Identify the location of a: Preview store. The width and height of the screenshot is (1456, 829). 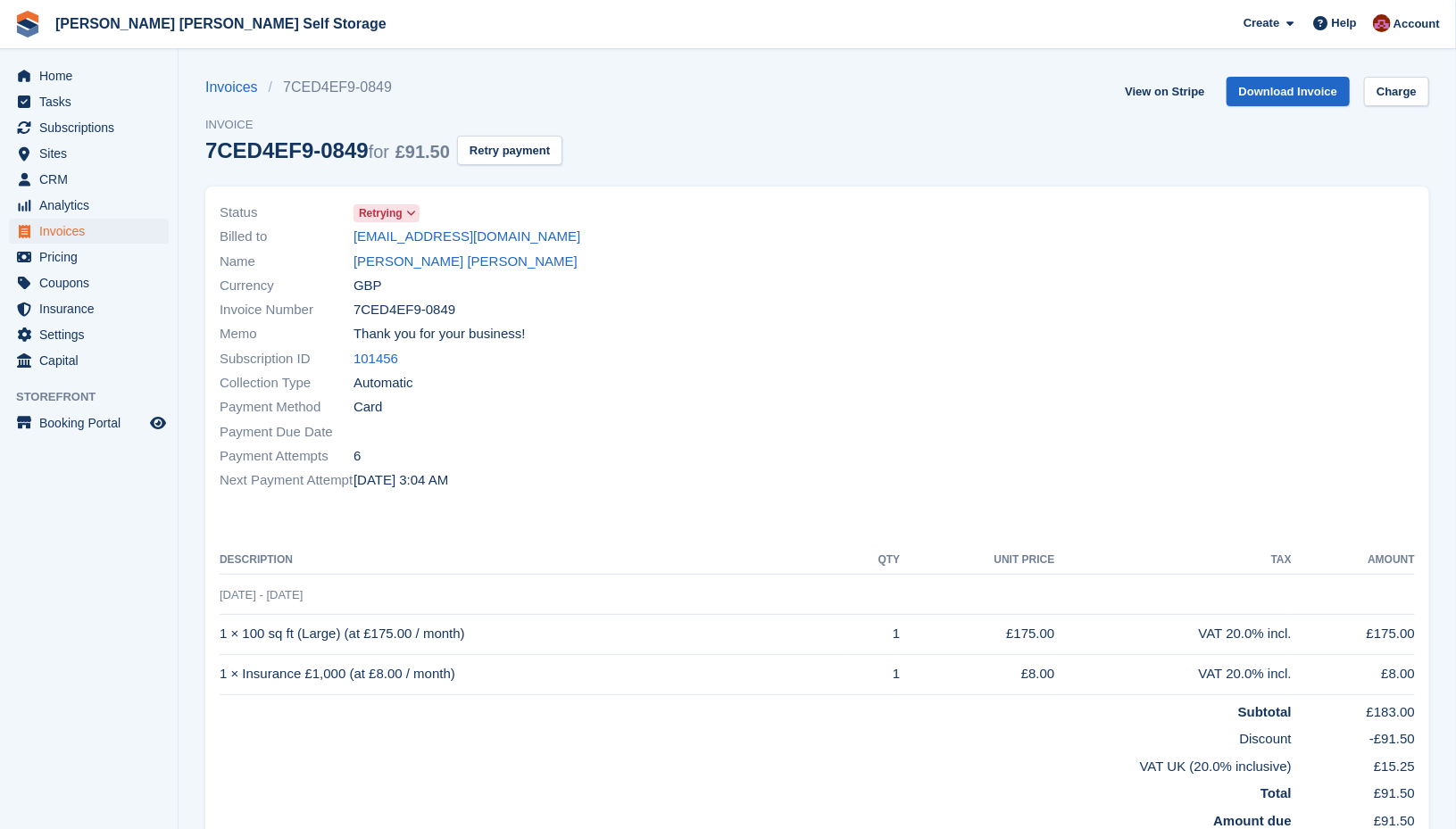
(158, 423).